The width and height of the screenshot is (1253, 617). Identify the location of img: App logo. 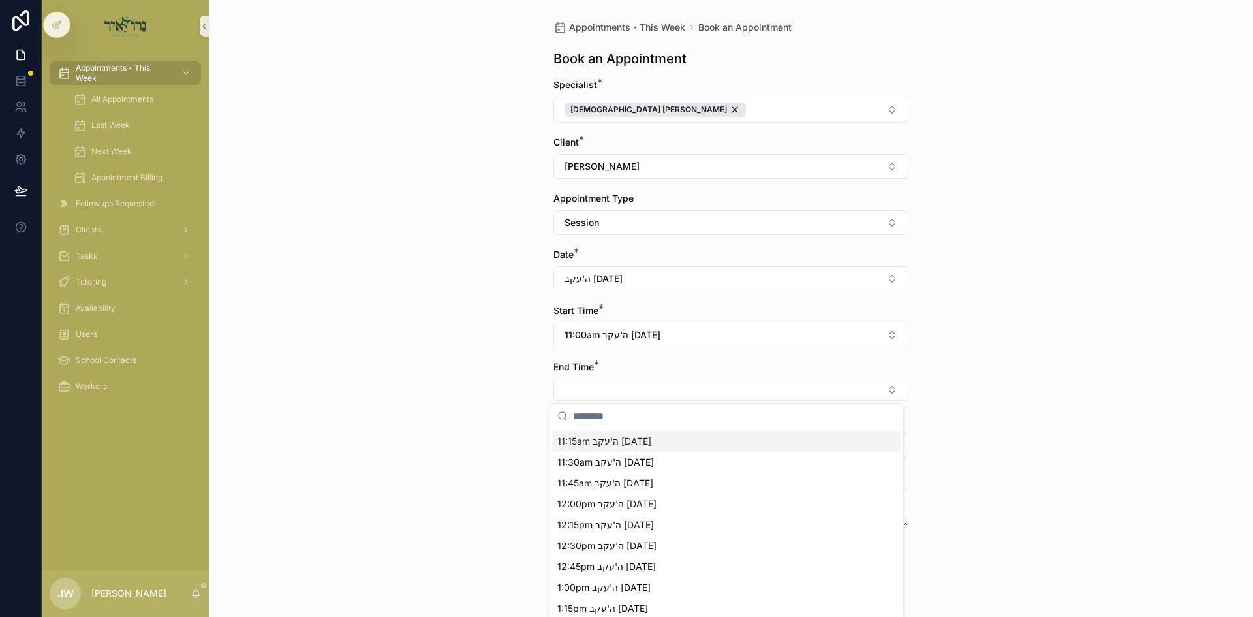
(125, 26).